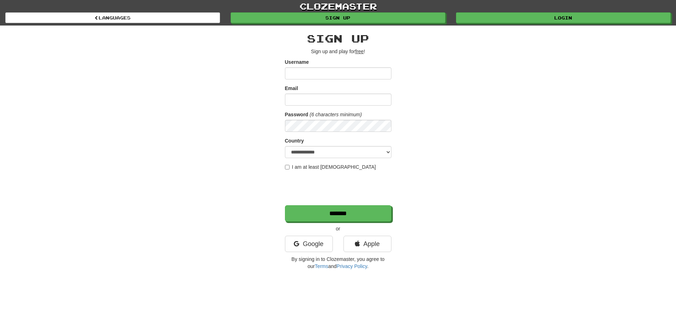 This screenshot has height=335, width=676. I want to click on em: (6 characters minimum), so click(336, 115).